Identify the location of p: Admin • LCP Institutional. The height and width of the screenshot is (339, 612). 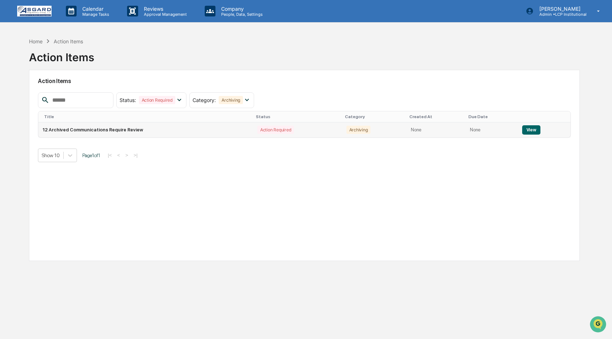
(560, 14).